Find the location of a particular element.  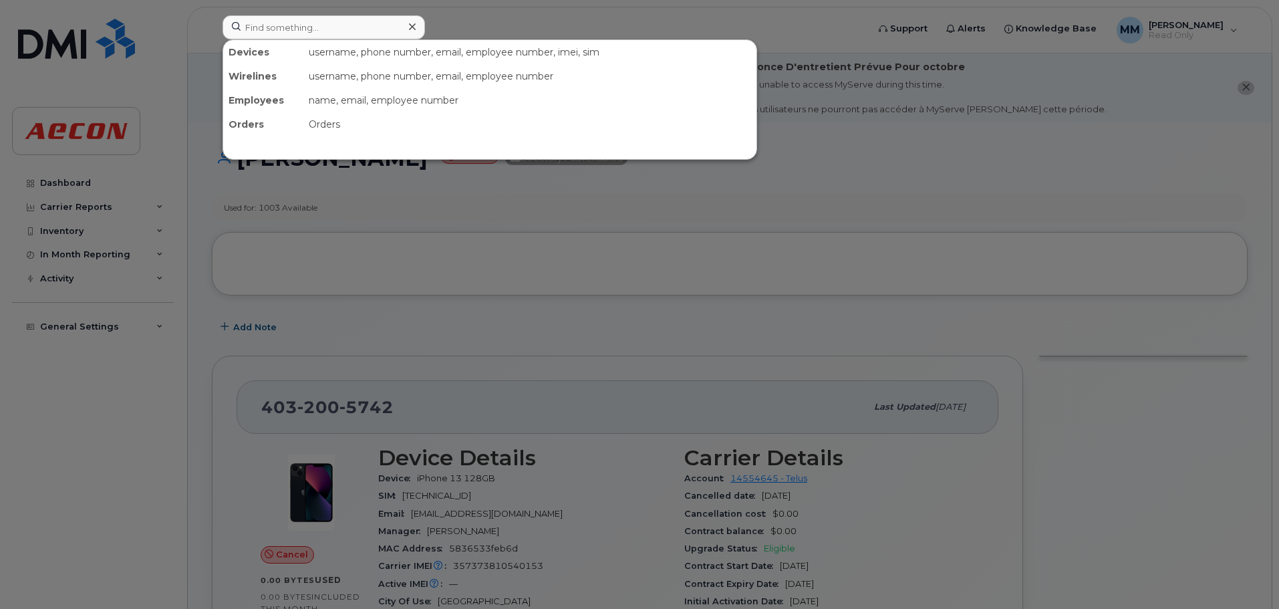

div: Devices is located at coordinates (263, 52).